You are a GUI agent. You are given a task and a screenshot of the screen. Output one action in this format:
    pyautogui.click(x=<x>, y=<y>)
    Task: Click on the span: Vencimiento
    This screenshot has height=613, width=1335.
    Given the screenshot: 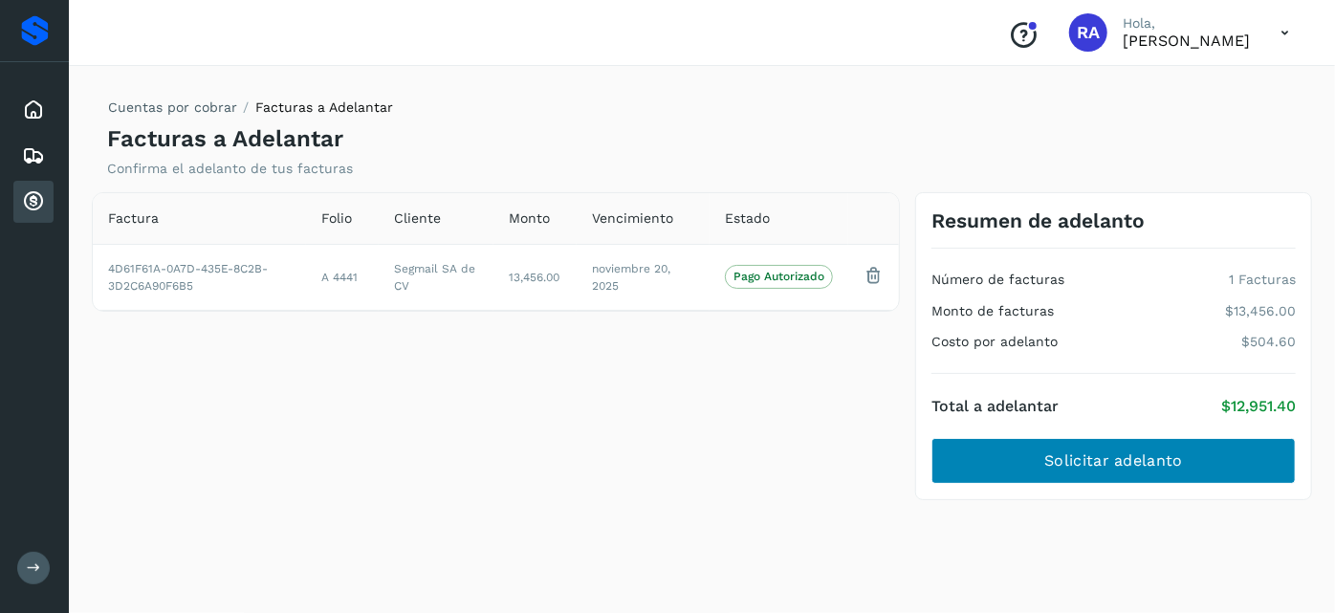 What is the action you would take?
    pyautogui.click(x=632, y=218)
    